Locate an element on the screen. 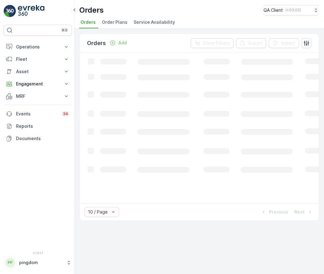 This screenshot has width=324, height=274. a: Documents is located at coordinates (38, 138).